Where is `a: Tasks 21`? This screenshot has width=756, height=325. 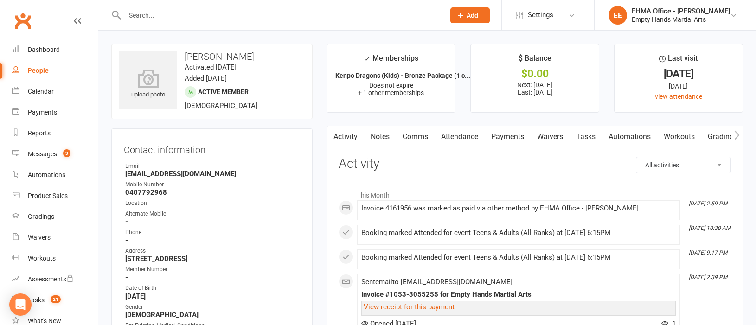
a: Tasks 21 is located at coordinates (55, 300).